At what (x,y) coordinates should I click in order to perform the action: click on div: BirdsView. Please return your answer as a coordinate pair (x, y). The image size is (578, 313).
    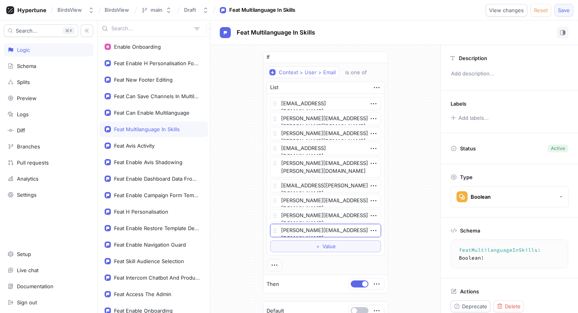
    Looking at the image, I should click on (70, 10).